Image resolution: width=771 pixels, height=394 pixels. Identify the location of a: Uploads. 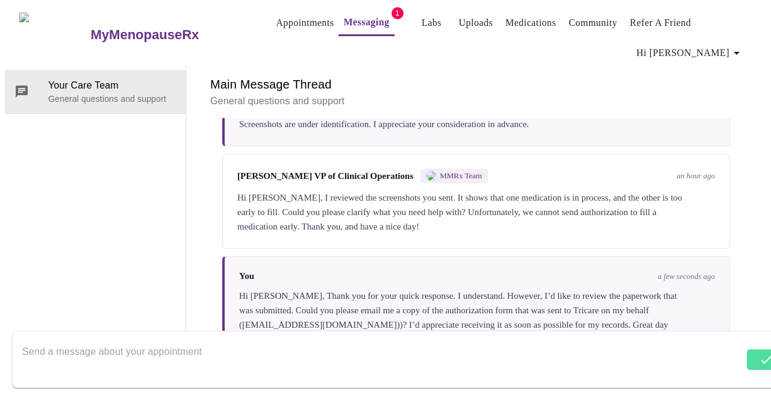
(476, 23).